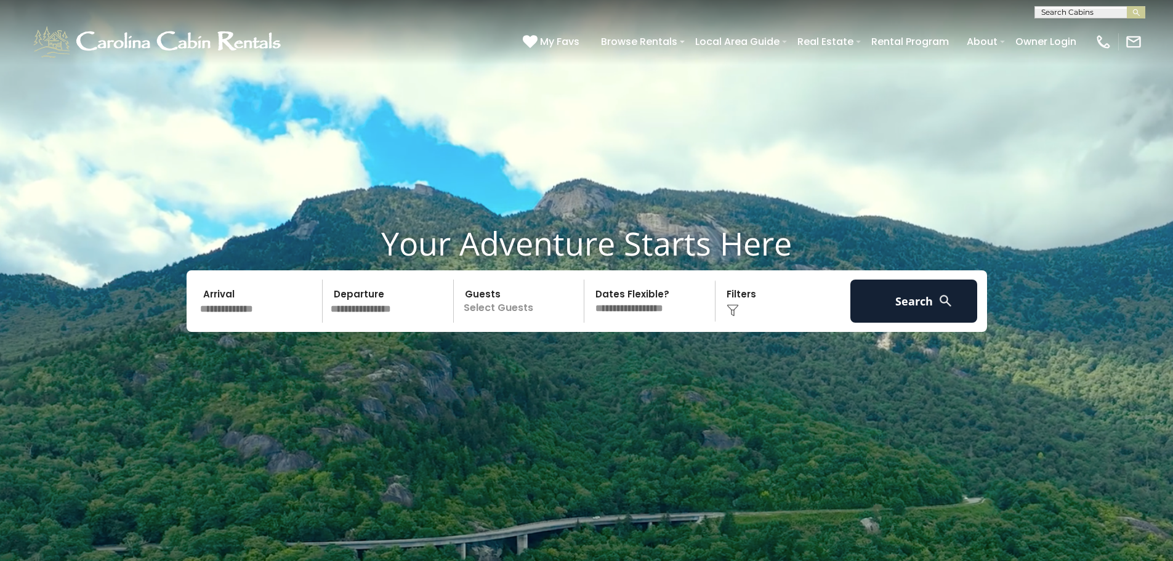 This screenshot has width=1173, height=561. What do you see at coordinates (825, 41) in the screenshot?
I see `a: Real Estate` at bounding box center [825, 41].